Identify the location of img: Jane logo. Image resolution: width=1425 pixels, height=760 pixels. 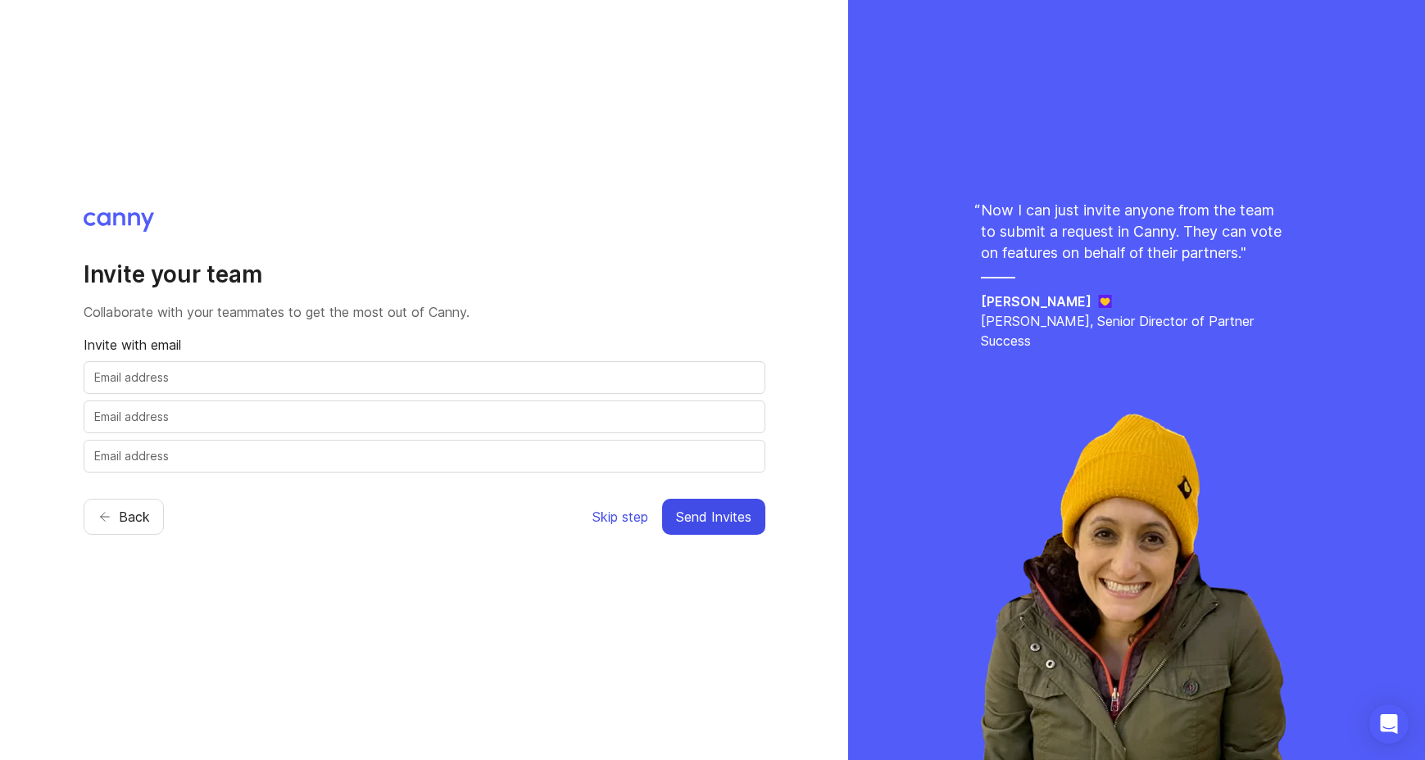
(1105, 302).